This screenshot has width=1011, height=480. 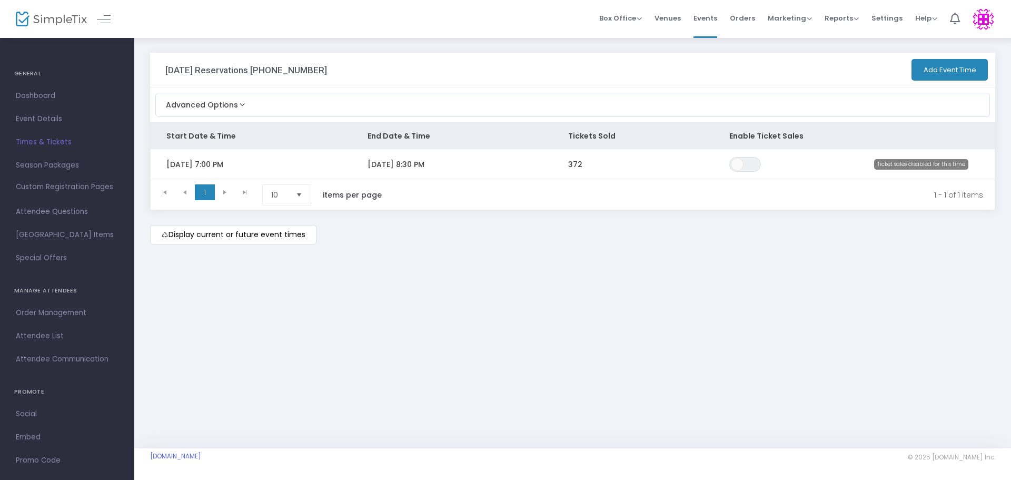 I want to click on span: Orders, so click(x=743, y=18).